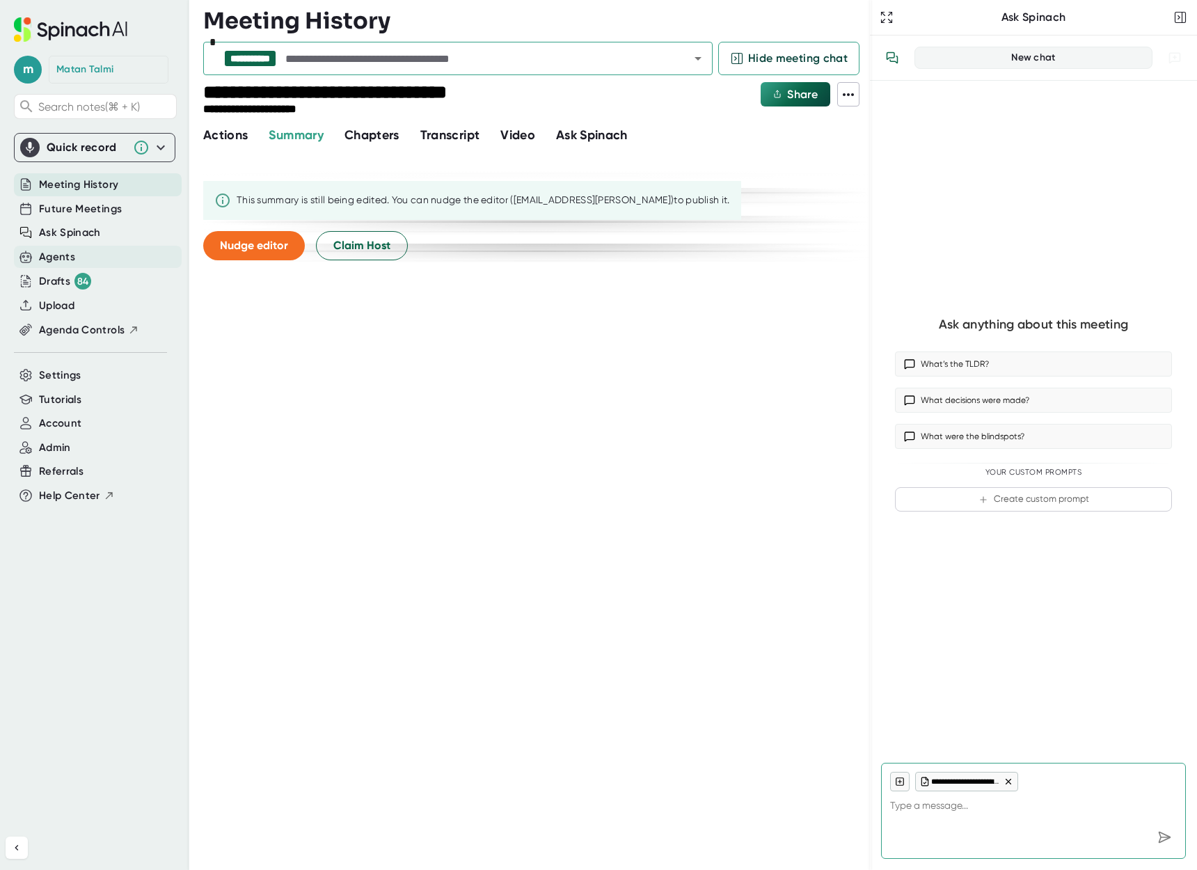 The height and width of the screenshot is (870, 1197). What do you see at coordinates (518, 135) in the screenshot?
I see `span: Video` at bounding box center [518, 135].